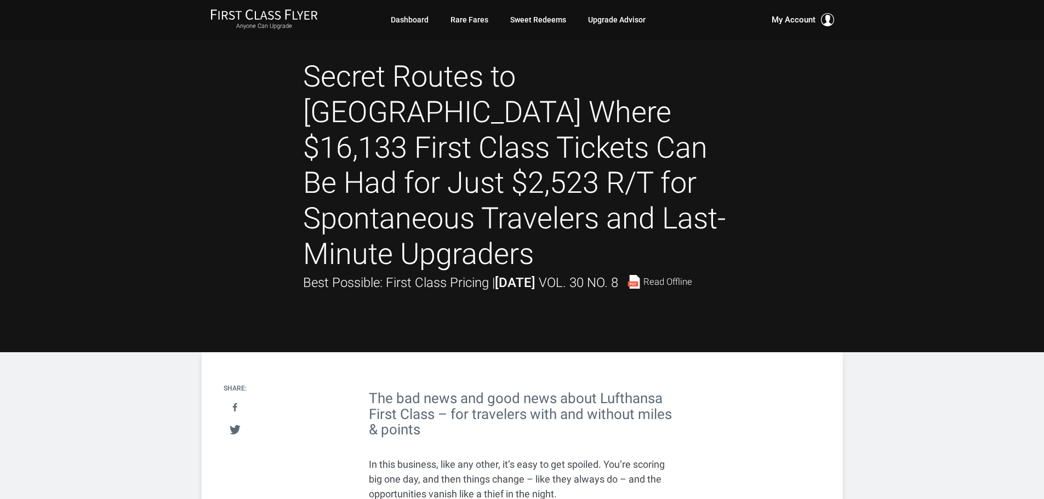 This screenshot has width=1044, height=499. What do you see at coordinates (667, 282) in the screenshot?
I see `span: Read Offline` at bounding box center [667, 282].